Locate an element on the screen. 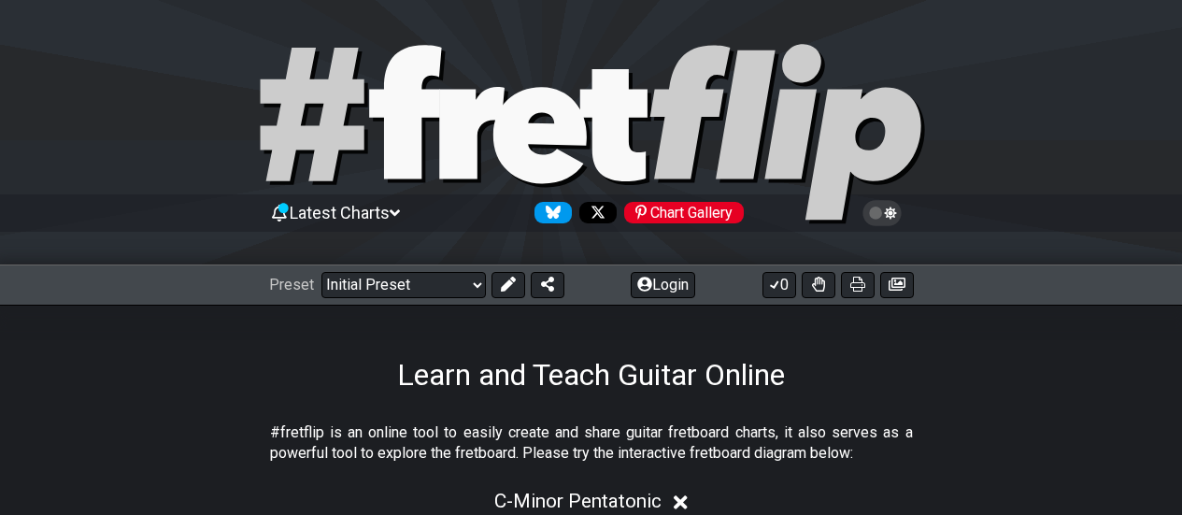  h1: Learn and Teach Guitar Online is located at coordinates (591, 375).